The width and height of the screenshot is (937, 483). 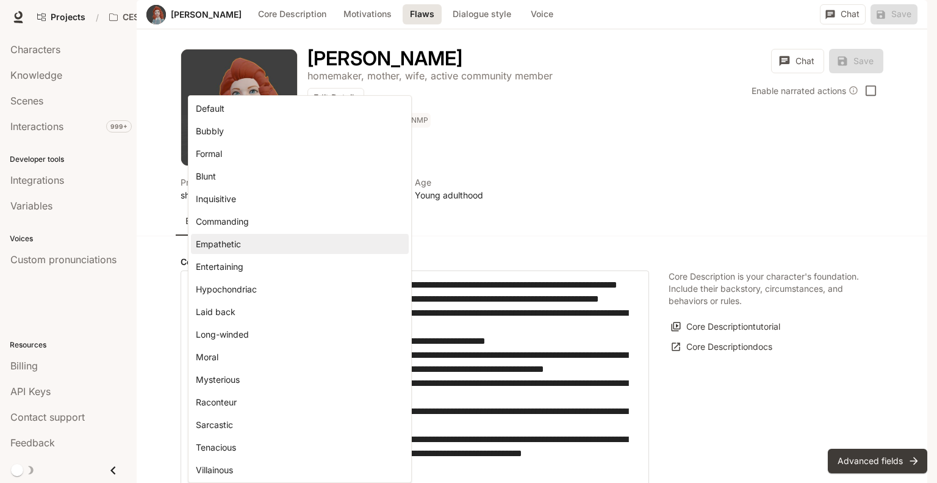 What do you see at coordinates (300, 447) in the screenshot?
I see `li: Tenacious` at bounding box center [300, 447].